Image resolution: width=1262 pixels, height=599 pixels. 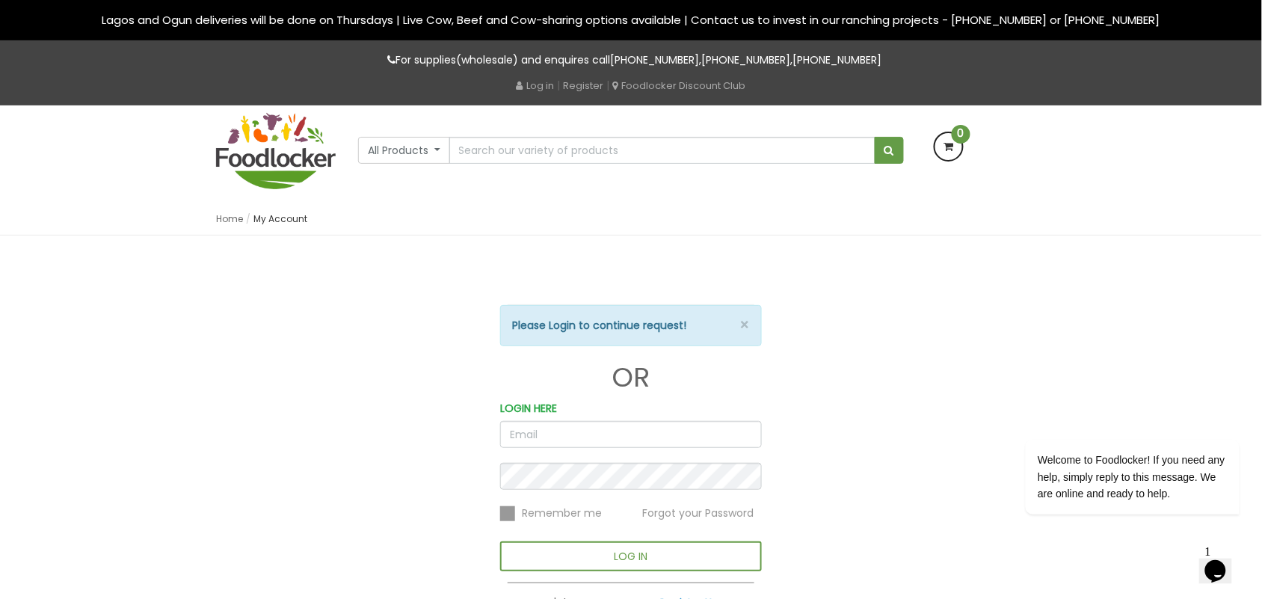 I want to click on a: Register, so click(x=584, y=85).